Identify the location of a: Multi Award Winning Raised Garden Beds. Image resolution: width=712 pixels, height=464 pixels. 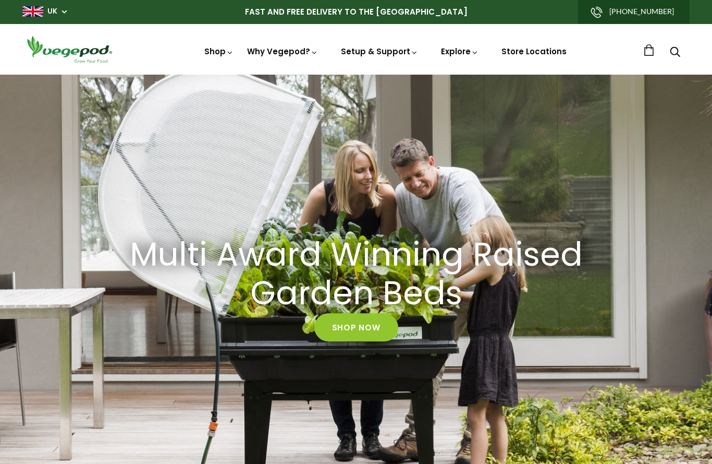
(356, 274).